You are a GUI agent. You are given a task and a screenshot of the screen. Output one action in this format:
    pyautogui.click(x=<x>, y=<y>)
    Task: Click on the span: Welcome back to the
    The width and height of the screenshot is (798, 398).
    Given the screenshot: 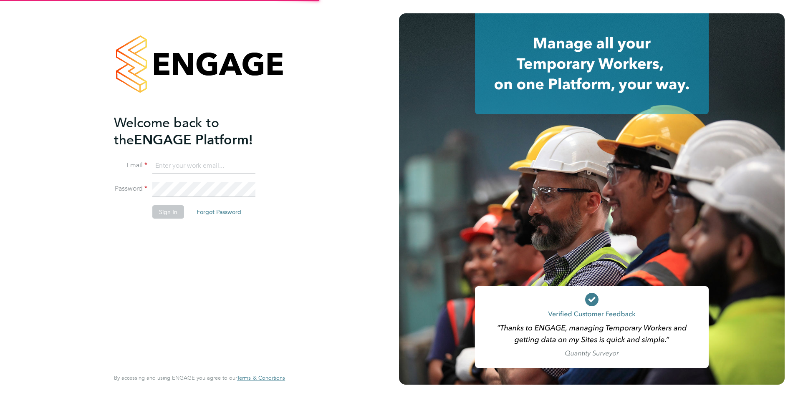 What is the action you would take?
    pyautogui.click(x=167, y=131)
    